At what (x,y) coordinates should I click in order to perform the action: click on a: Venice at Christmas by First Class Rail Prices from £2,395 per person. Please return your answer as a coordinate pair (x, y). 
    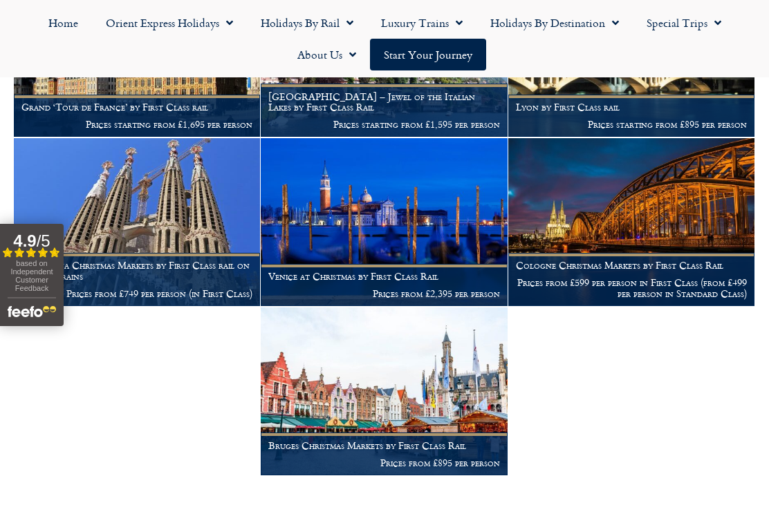
    Looking at the image, I should click on (384, 223).